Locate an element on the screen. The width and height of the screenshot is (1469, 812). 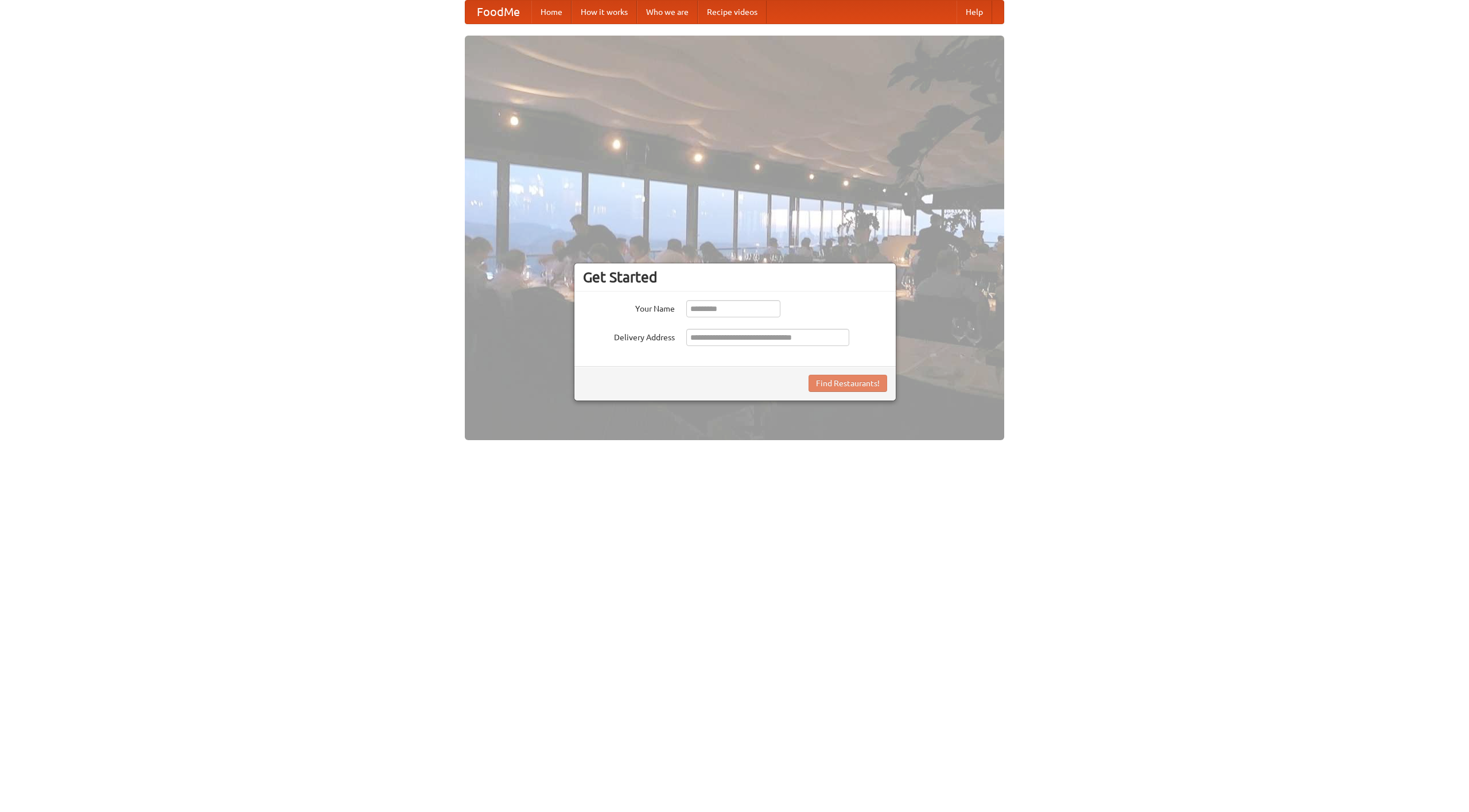
a: Help is located at coordinates (975, 12).